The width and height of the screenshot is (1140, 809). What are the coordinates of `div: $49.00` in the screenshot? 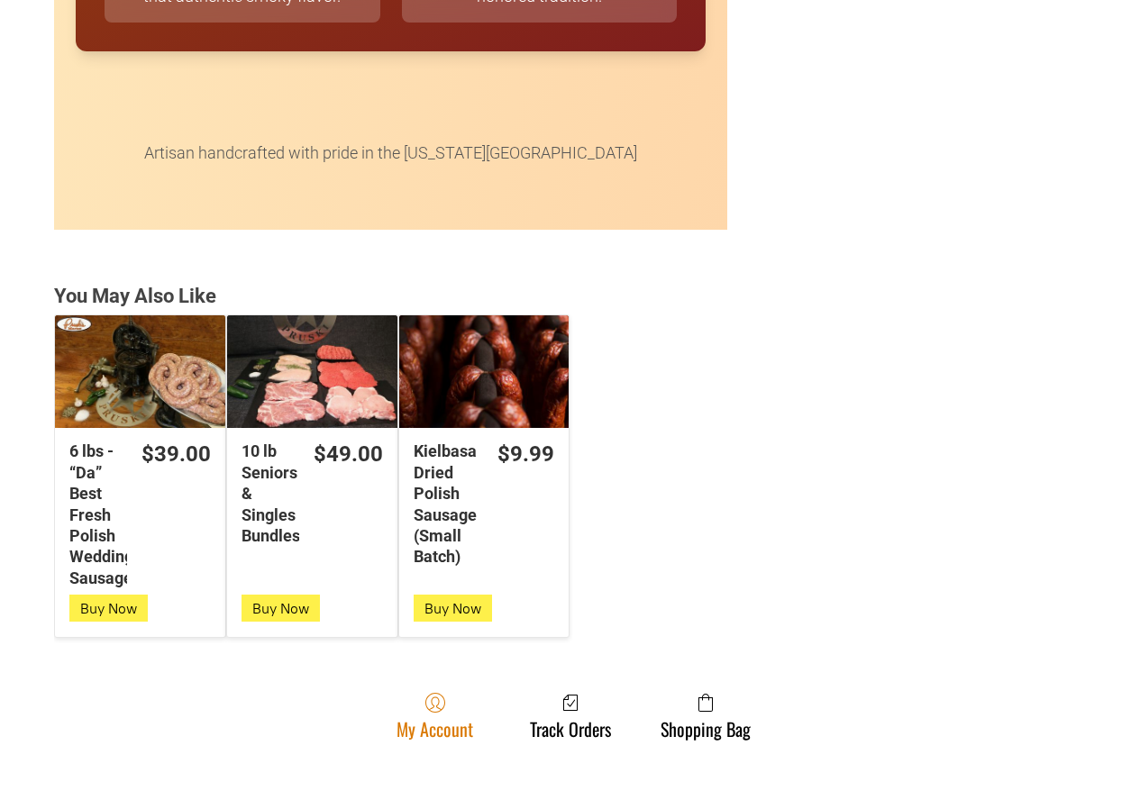 It's located at (348, 454).